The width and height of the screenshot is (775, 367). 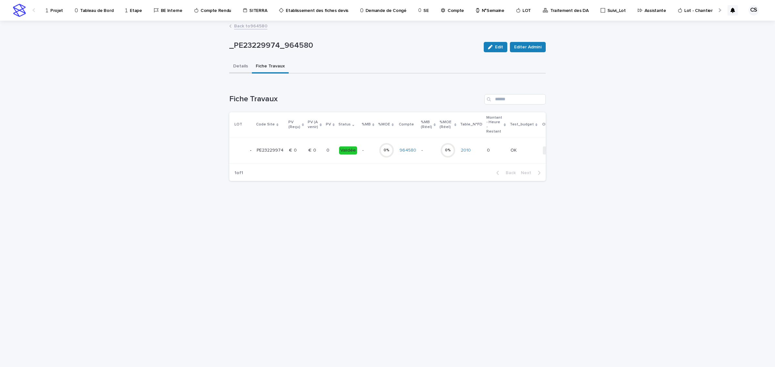 What do you see at coordinates (522, 125) in the screenshot?
I see `p: Test_budget` at bounding box center [522, 125].